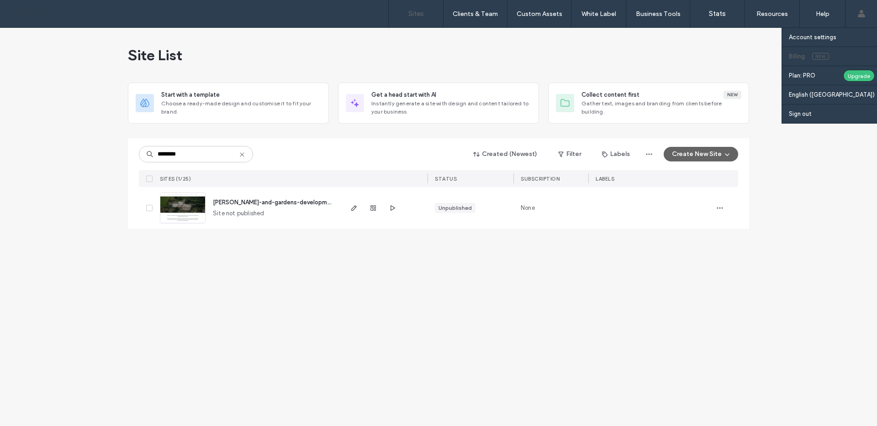  I want to click on div: Unpublished, so click(455, 208).